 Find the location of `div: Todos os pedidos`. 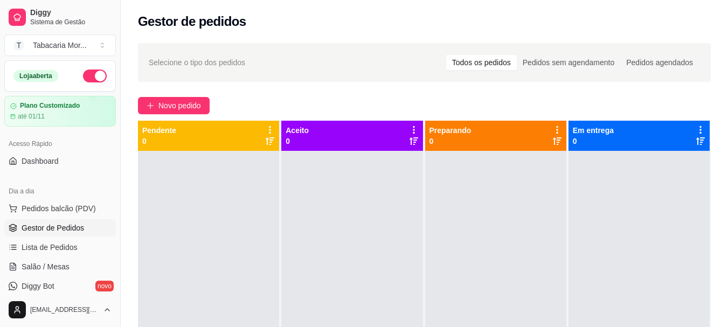

div: Todos os pedidos is located at coordinates (481, 63).